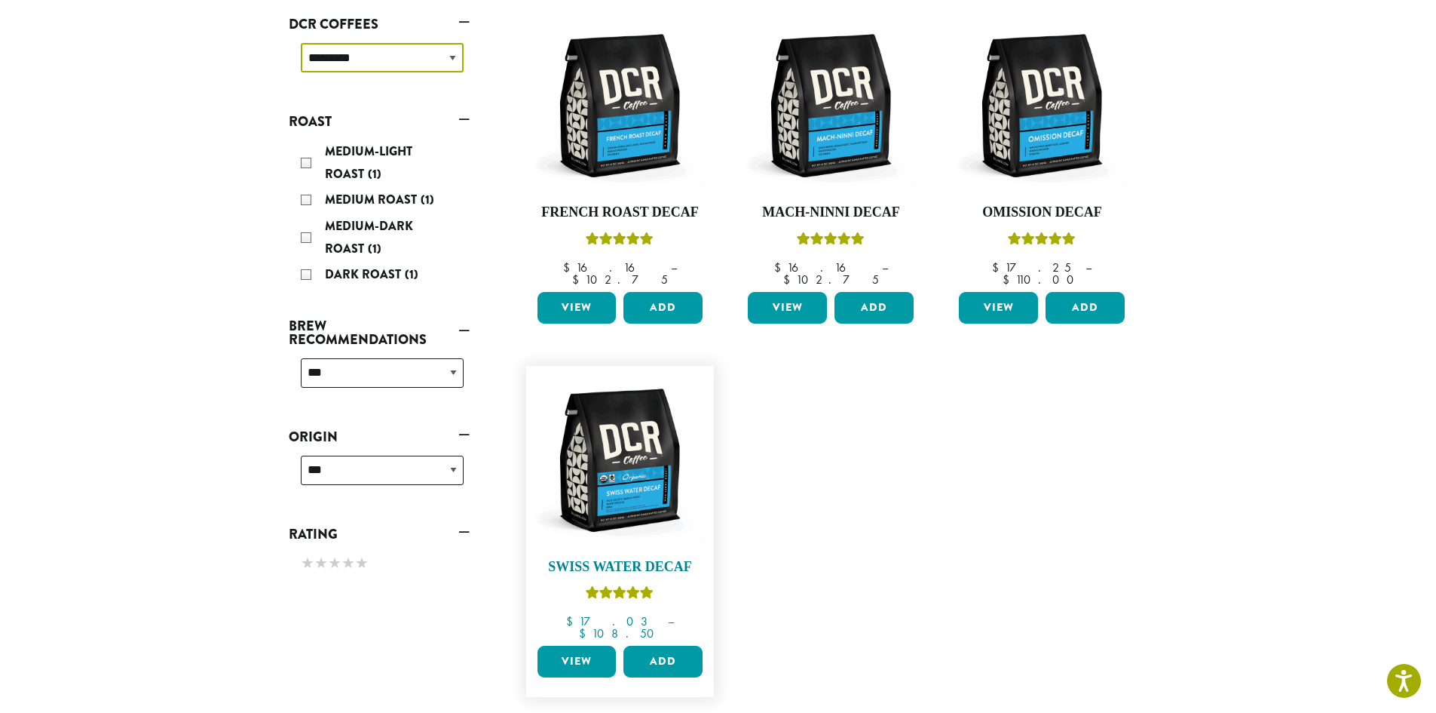 The height and width of the screenshot is (713, 1436). I want to click on a: Roast, so click(379, 121).